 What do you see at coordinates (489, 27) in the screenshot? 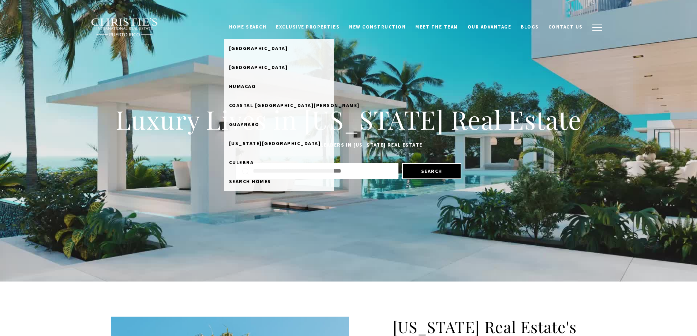
I see `a: Our Advantage` at bounding box center [489, 27].